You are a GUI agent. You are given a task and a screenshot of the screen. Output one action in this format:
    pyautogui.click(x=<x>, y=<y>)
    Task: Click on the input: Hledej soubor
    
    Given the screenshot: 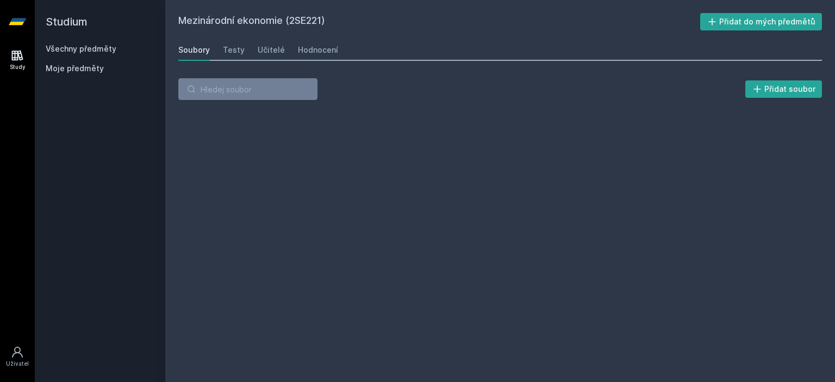 What is the action you would take?
    pyautogui.click(x=248, y=89)
    